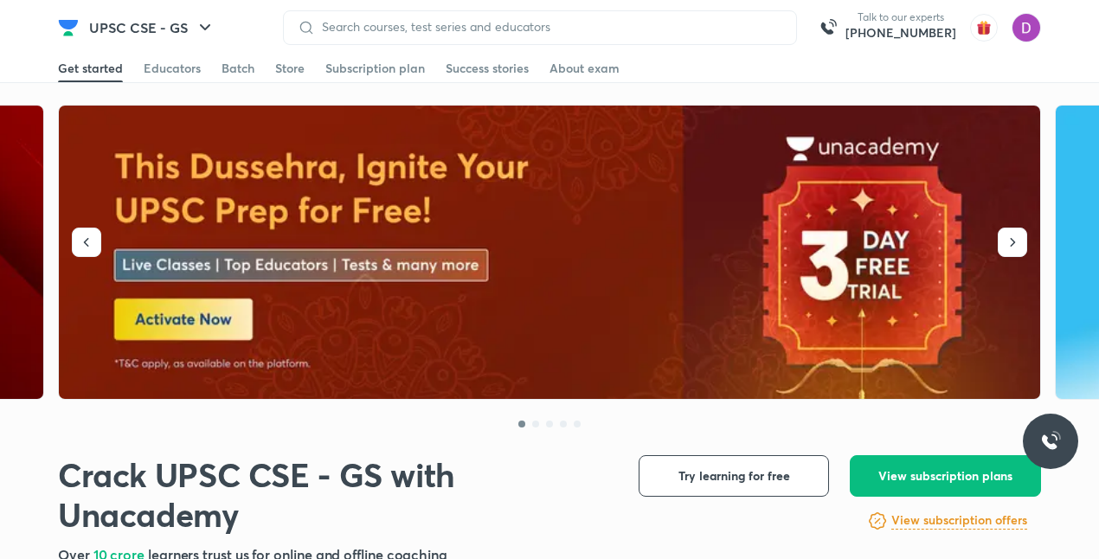 The height and width of the screenshot is (559, 1099). What do you see at coordinates (68, 28) in the screenshot?
I see `img: Company Logo` at bounding box center [68, 28].